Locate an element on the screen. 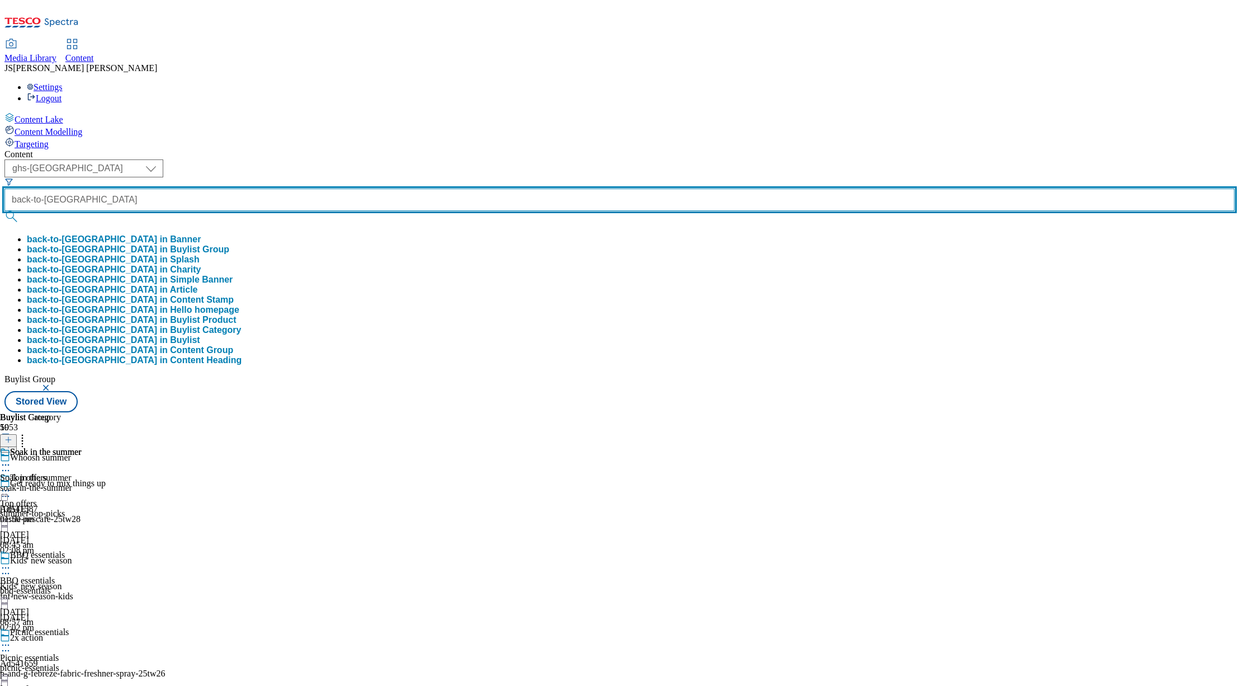 The width and height of the screenshot is (1239, 686). a: Content is located at coordinates (79, 51).